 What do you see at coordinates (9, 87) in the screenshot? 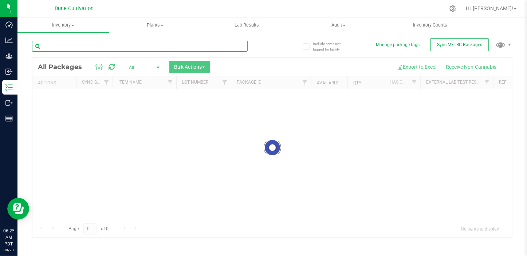
I see `inline-svg: Inventory` at bounding box center [9, 87].